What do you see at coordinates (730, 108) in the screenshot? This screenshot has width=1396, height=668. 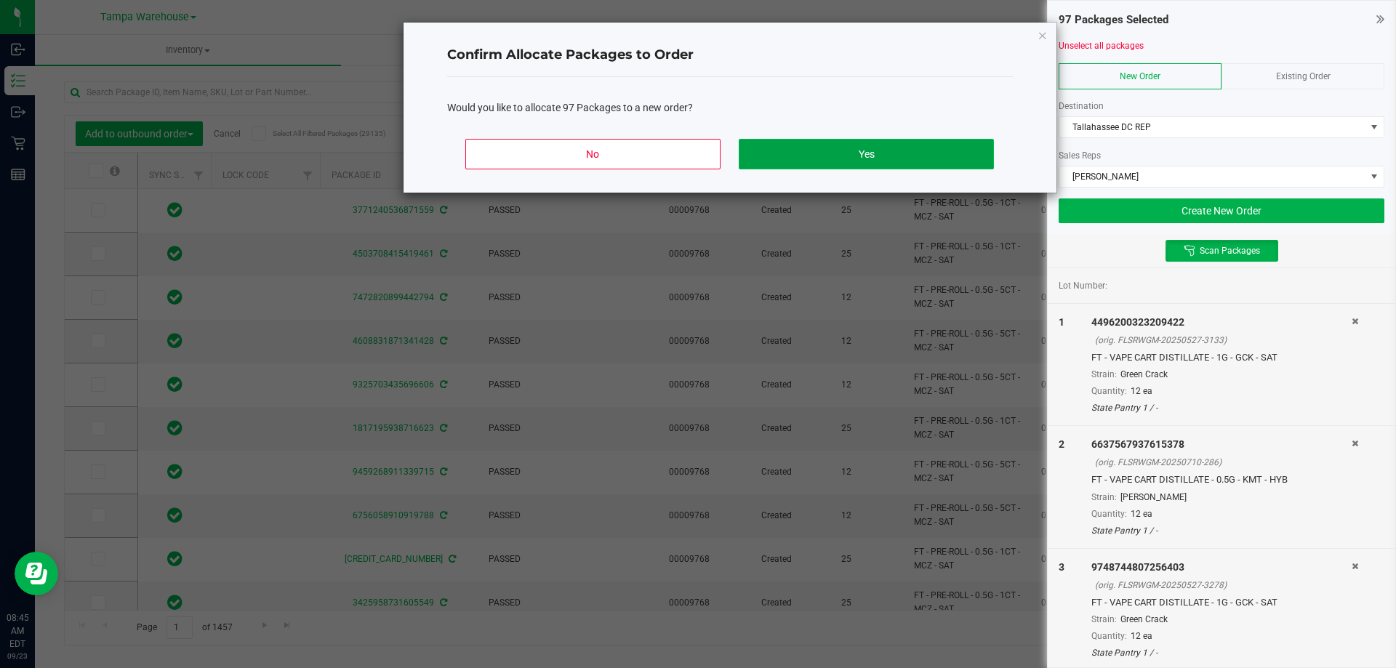 I see `div: Would you like to allocate 97 Packages to a new order?` at bounding box center [730, 108].